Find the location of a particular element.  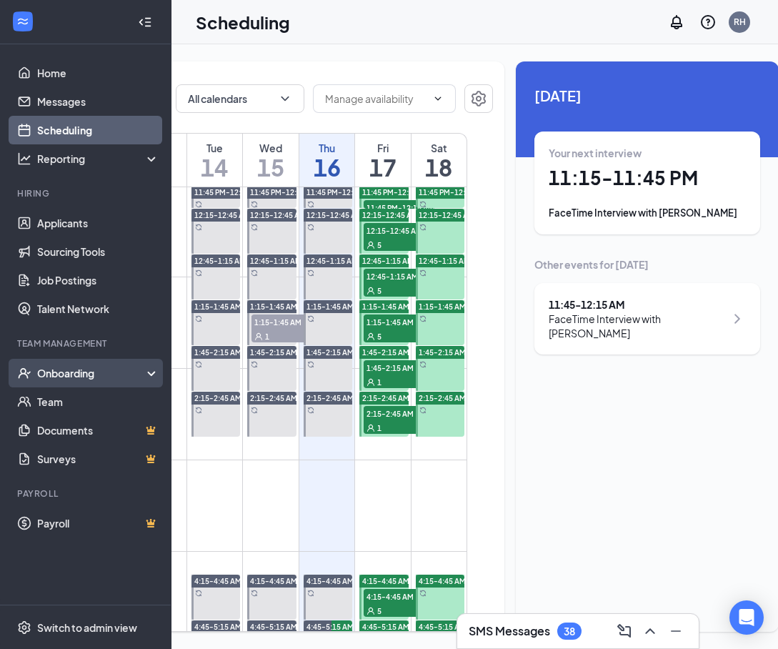

svg: UserCheck is located at coordinates (24, 373).